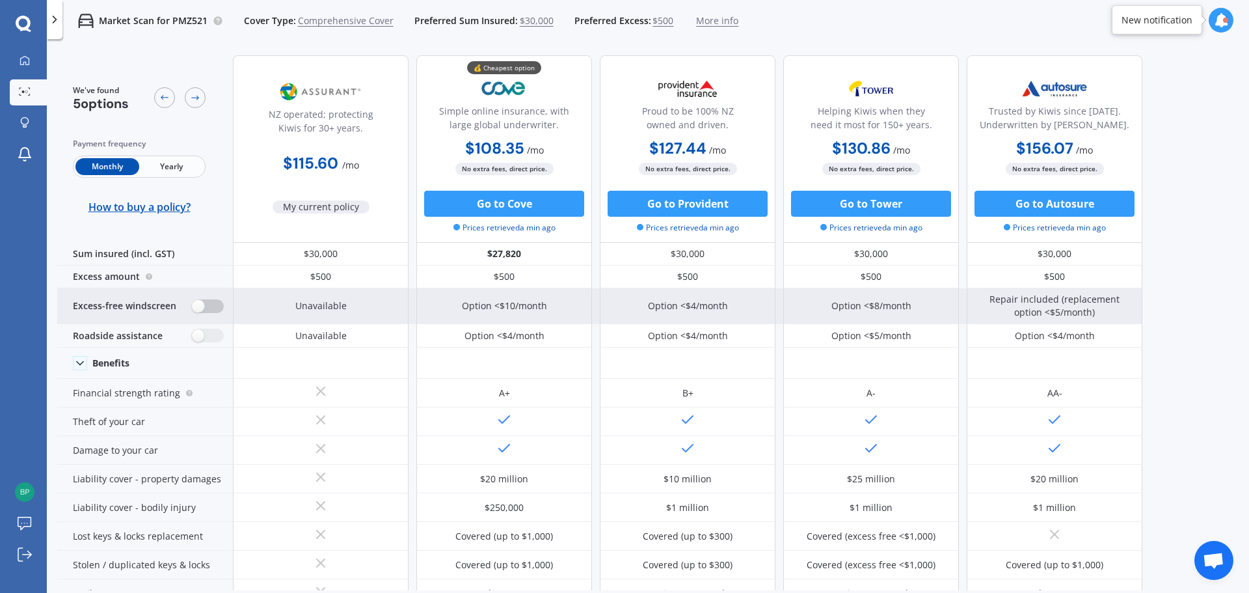 The height and width of the screenshot is (593, 1249). Describe the element at coordinates (717, 21) in the screenshot. I see `span: More info` at that location.